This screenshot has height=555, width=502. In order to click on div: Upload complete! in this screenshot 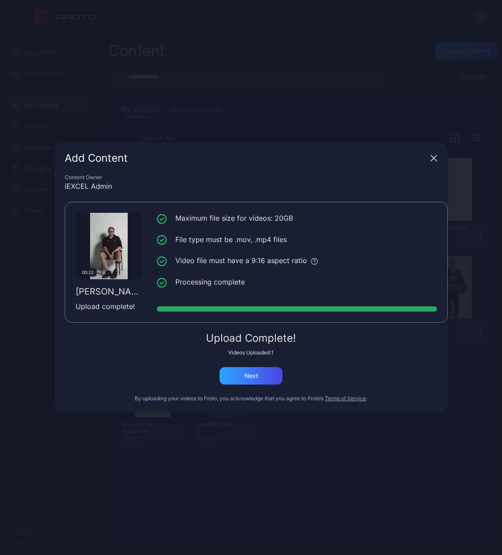, I will do `click(109, 306)`.